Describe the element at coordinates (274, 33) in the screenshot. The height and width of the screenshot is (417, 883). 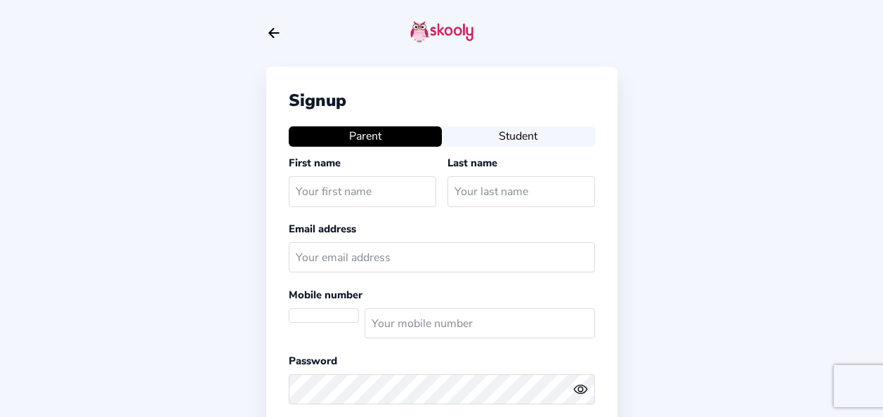
I see `button: arrow back outline` at that location.